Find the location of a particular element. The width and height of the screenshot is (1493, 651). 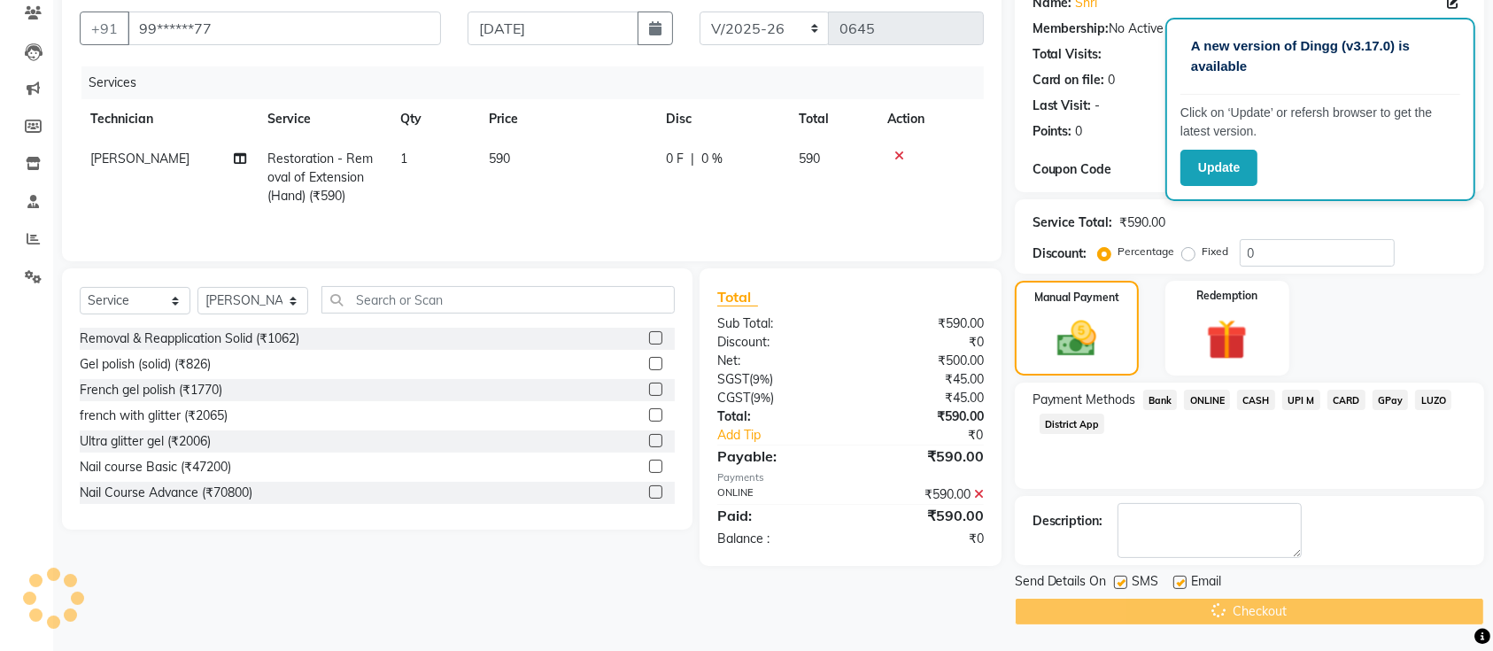

div: Total Visits: is located at coordinates (1067, 54).